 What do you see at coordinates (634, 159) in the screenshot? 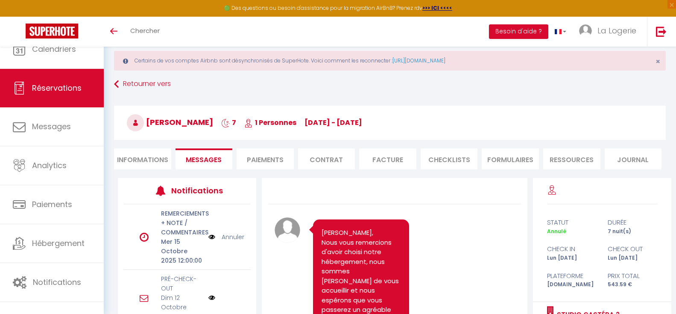
I see `li: Journal` at bounding box center [634, 159].